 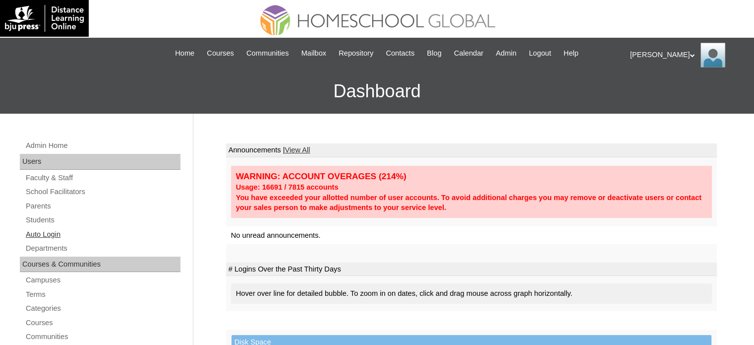 What do you see at coordinates (103, 308) in the screenshot?
I see `a: Categories` at bounding box center [103, 308].